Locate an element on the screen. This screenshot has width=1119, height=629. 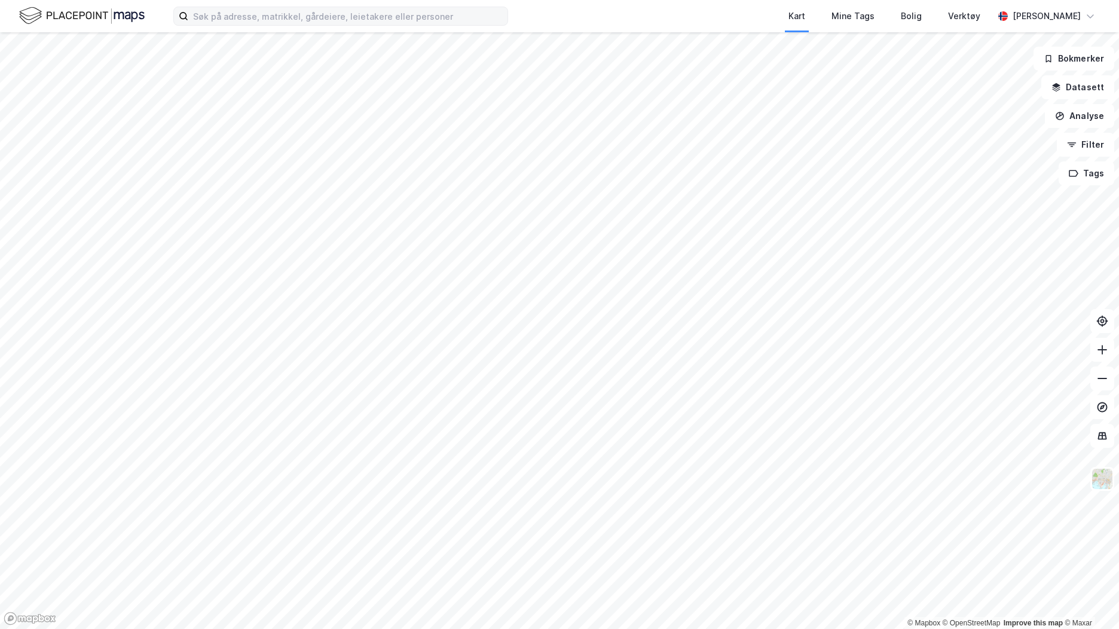
a: Mapbox homepage is located at coordinates (30, 618).